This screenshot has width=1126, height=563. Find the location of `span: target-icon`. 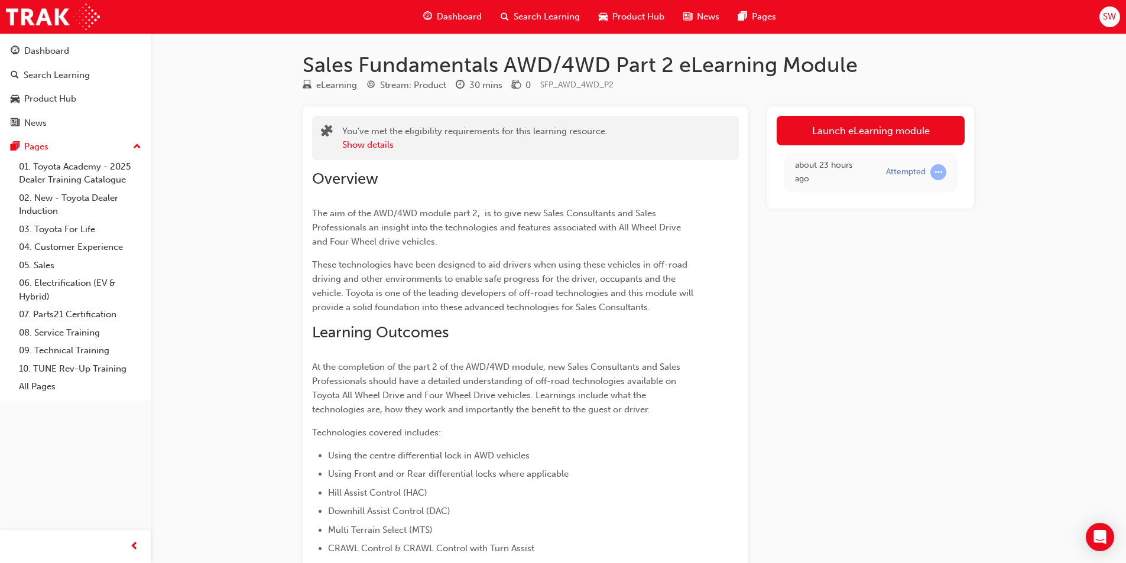

span: target-icon is located at coordinates (371, 86).